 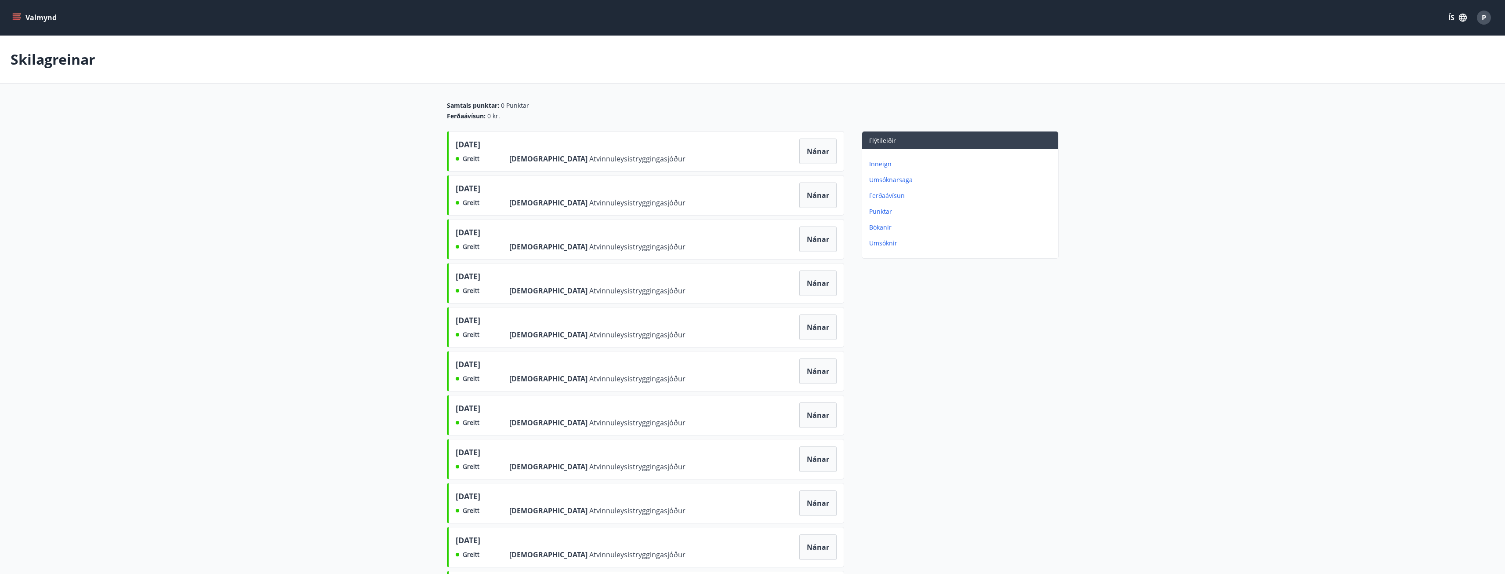 What do you see at coordinates (962, 211) in the screenshot?
I see `p: Punktar` at bounding box center [962, 211].